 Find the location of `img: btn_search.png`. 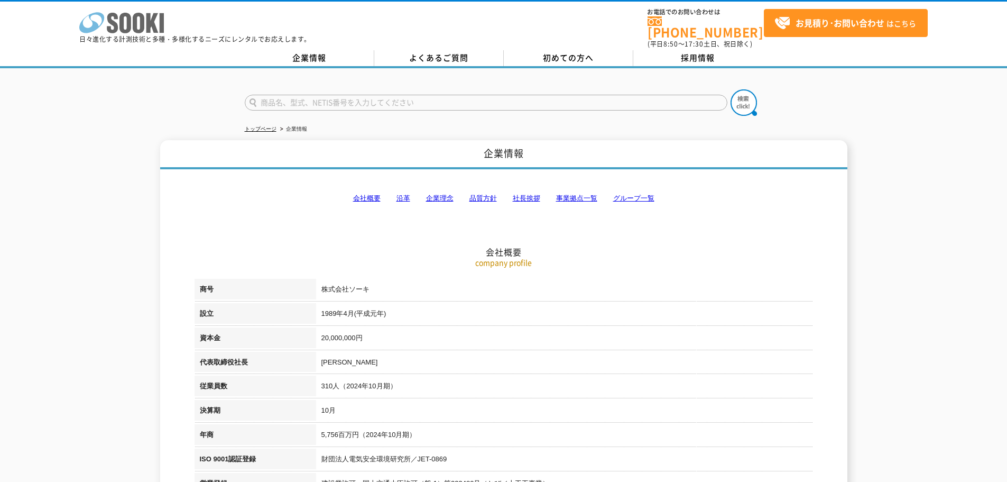

img: btn_search.png is located at coordinates (744, 103).